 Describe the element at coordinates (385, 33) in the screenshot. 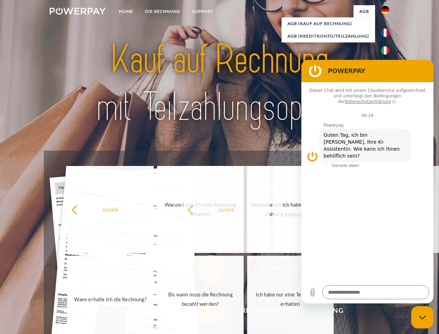

I see `img: fr` at that location.